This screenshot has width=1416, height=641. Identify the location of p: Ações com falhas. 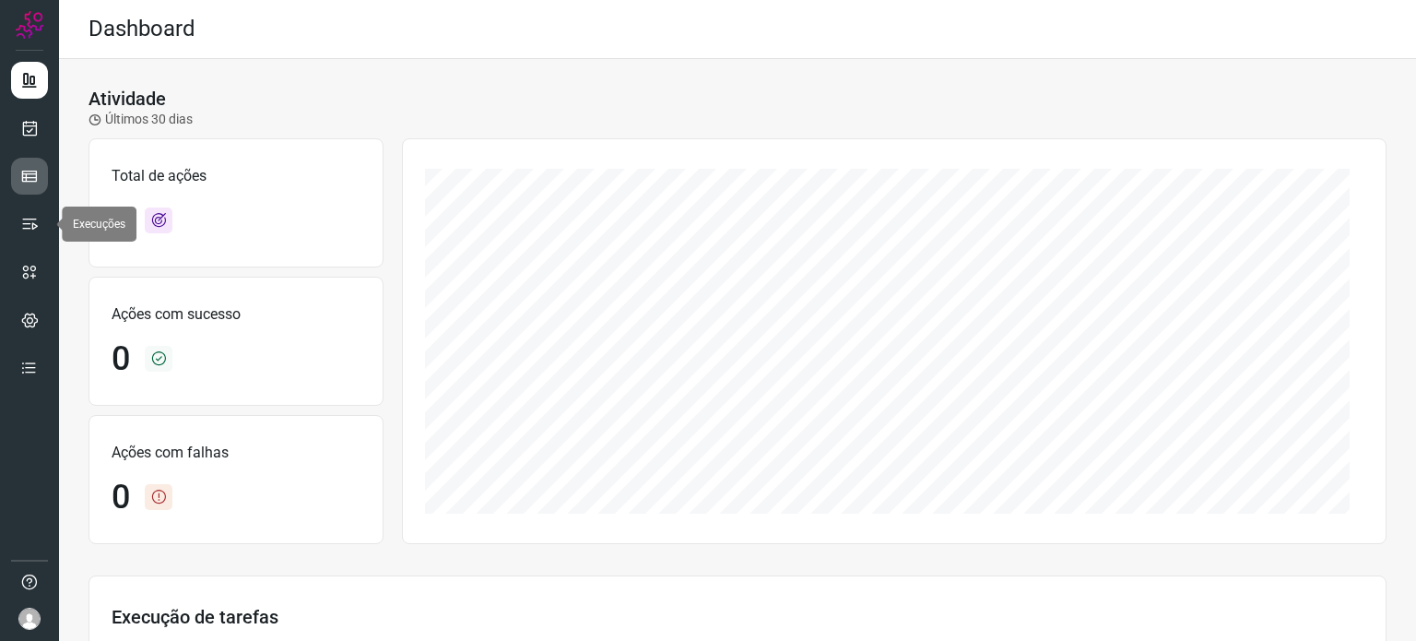
(236, 453).